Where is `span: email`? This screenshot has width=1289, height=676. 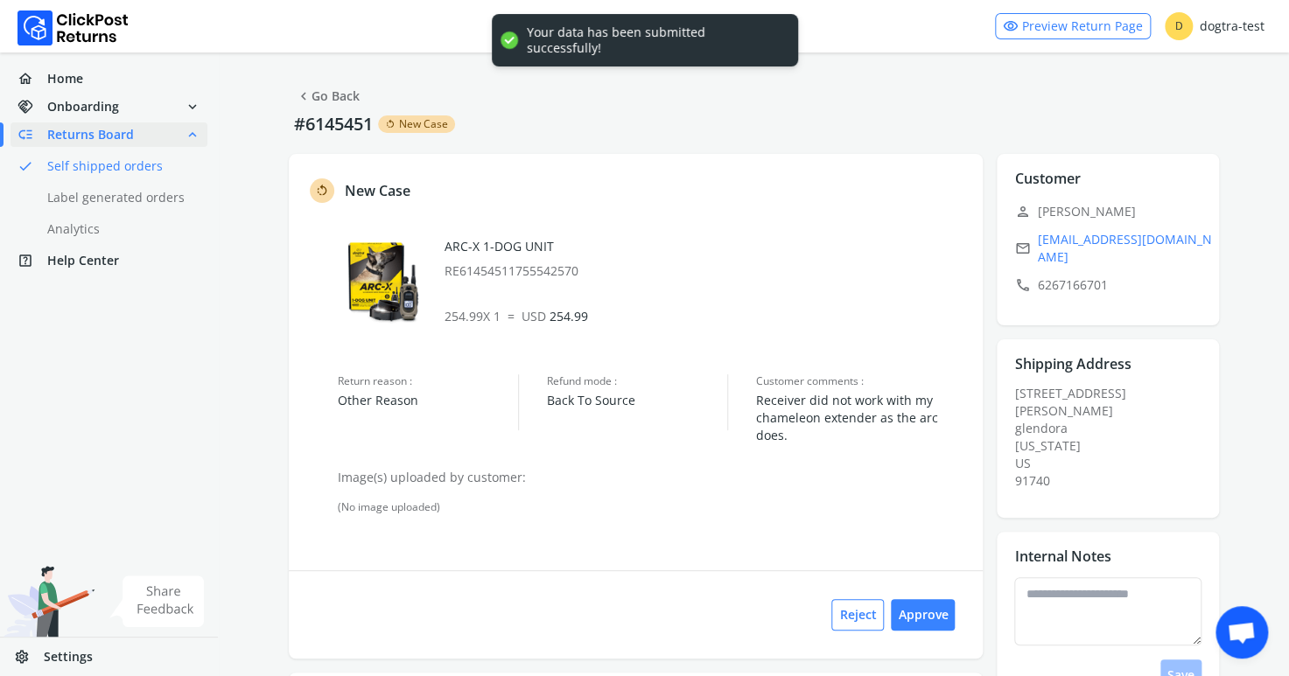
span: email is located at coordinates (1022, 249).